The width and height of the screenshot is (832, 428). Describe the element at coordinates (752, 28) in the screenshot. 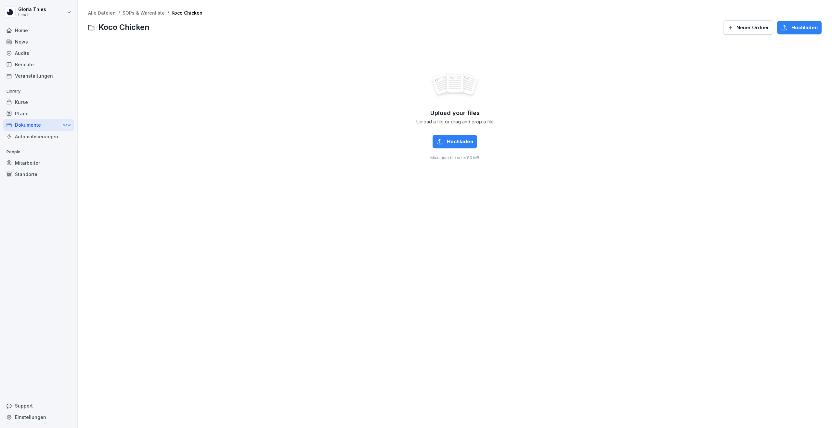

I see `span: Neuer Ordner` at that location.